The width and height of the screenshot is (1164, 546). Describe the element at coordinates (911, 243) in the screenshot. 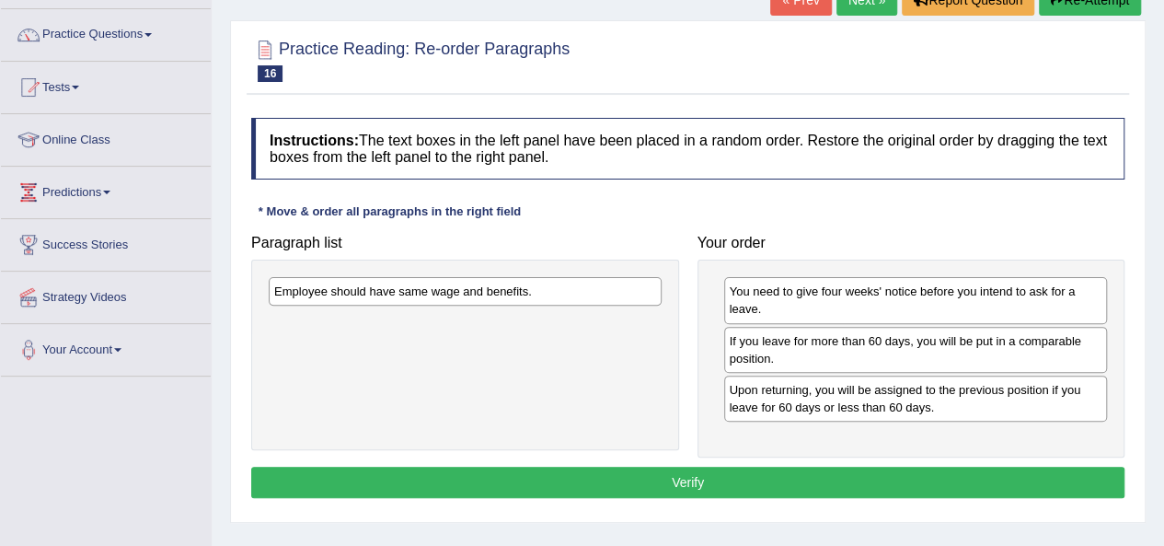

I see `h4: Your order` at that location.